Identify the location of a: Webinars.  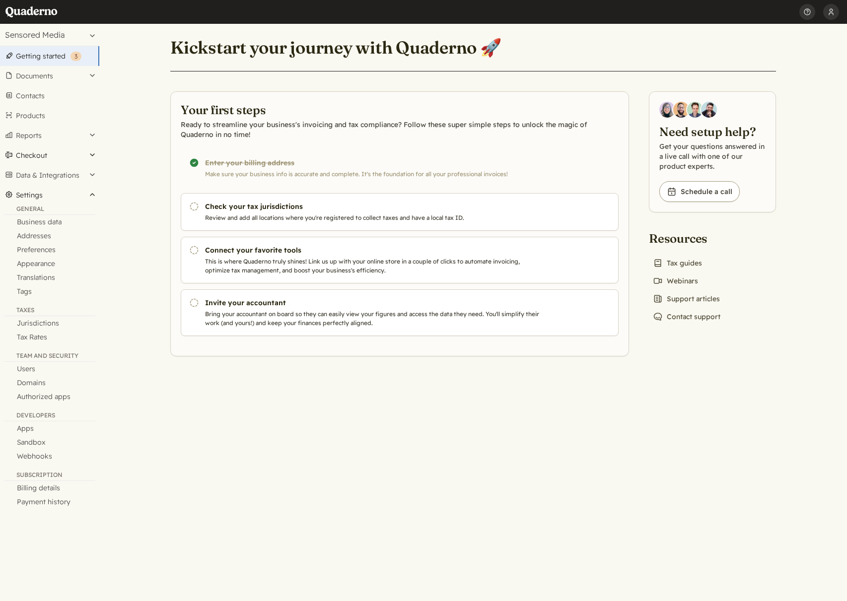
(675, 281).